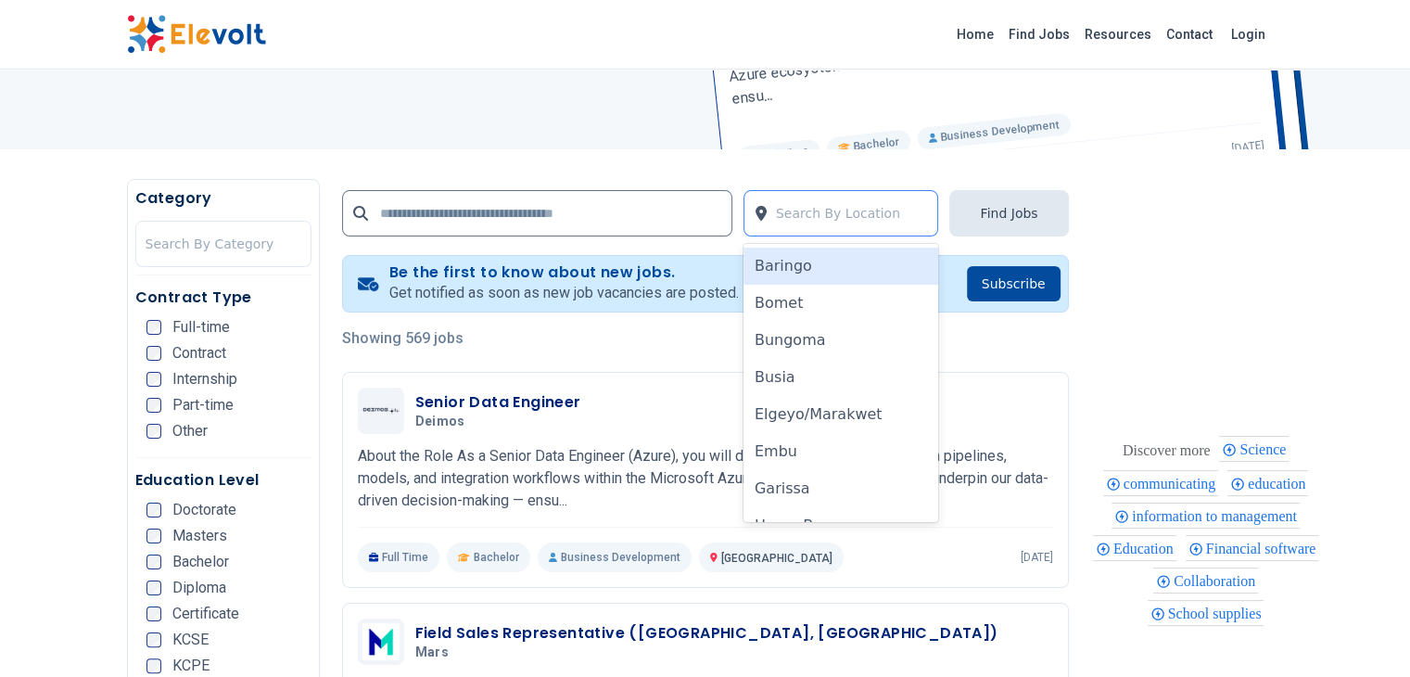  Describe the element at coordinates (1217, 613) in the screenshot. I see `span: School supplies` at that location.